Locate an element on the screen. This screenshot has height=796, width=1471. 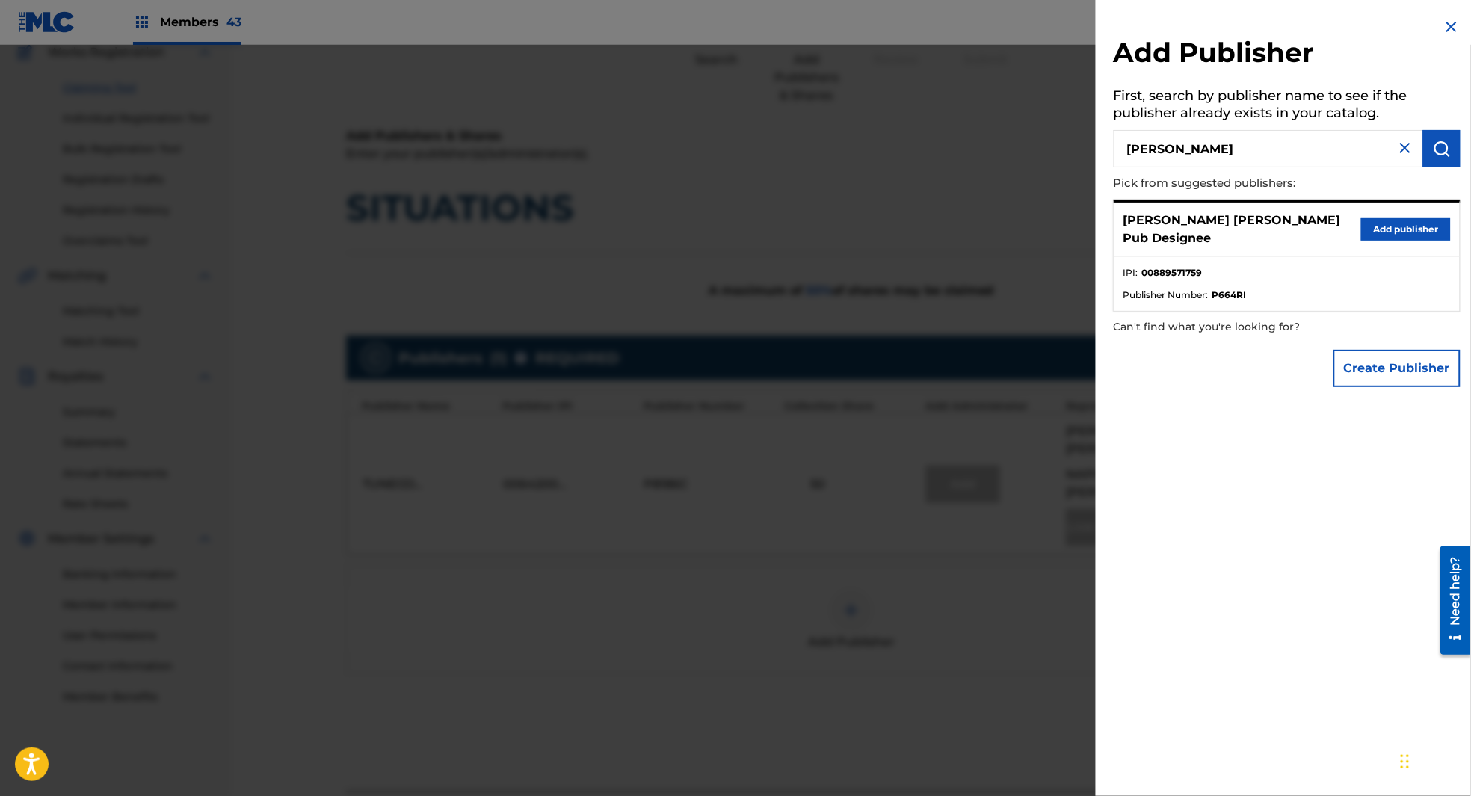
span: 43 is located at coordinates (234, 22).